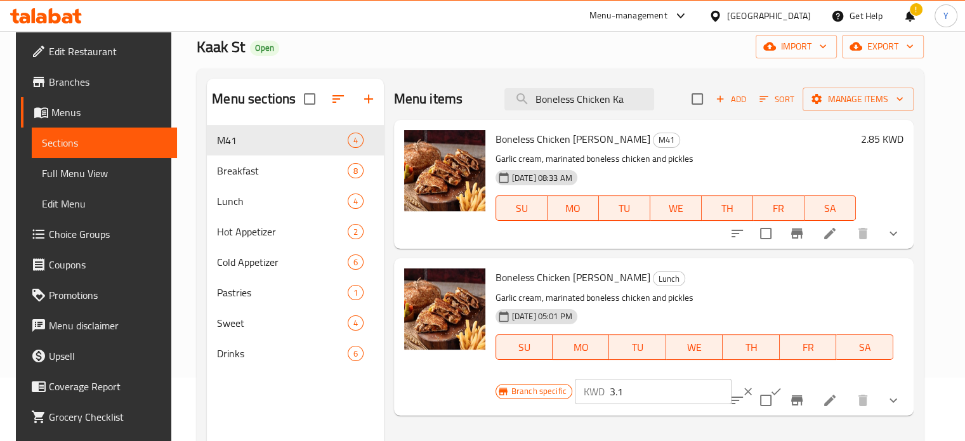  What do you see at coordinates (99, 295) in the screenshot?
I see `a: Promotions` at bounding box center [99, 295].